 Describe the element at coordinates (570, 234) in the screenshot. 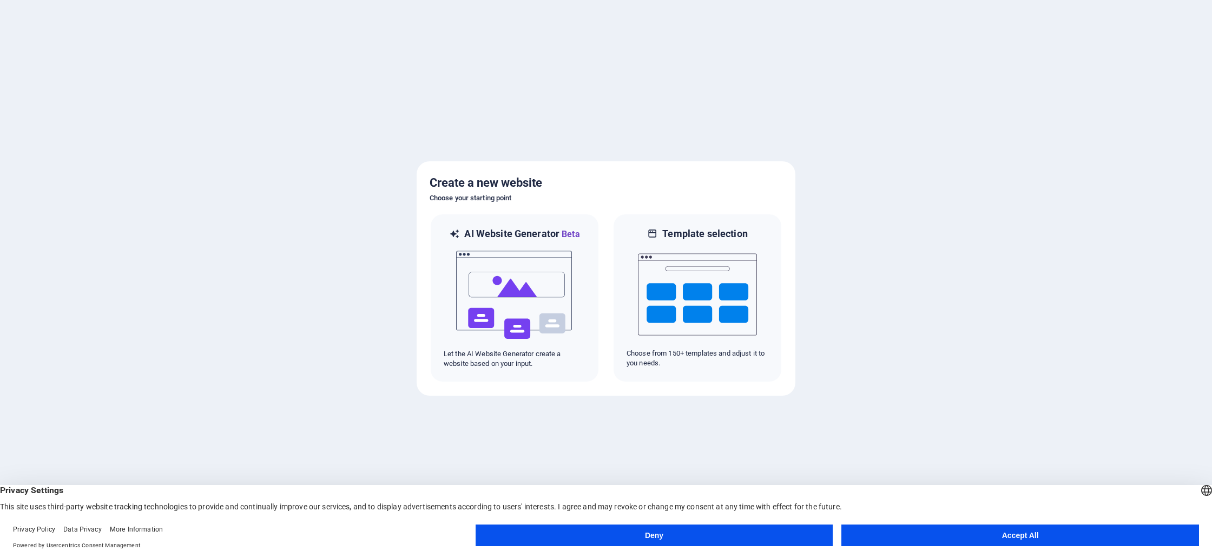

I see `span: Beta` at that location.